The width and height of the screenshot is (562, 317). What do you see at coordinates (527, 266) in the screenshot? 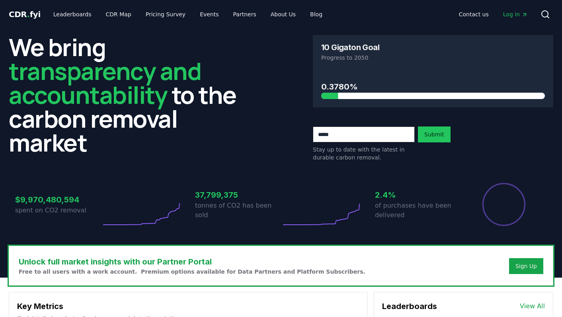
I see `div: Sign Up` at bounding box center [527, 266].